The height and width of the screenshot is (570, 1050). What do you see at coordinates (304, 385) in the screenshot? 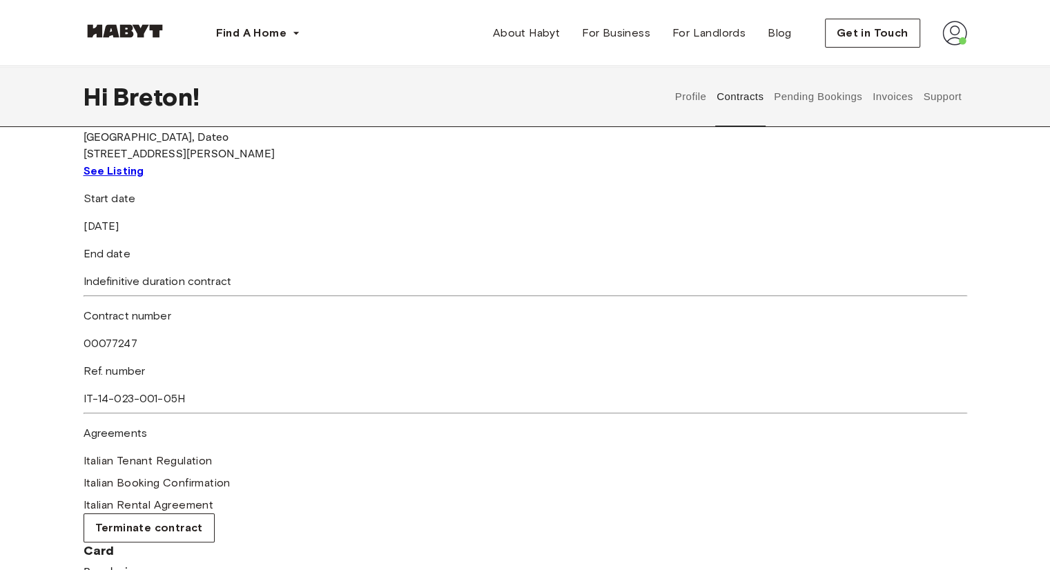
I see `div: IT-14-023-001-05H` at bounding box center [304, 385].